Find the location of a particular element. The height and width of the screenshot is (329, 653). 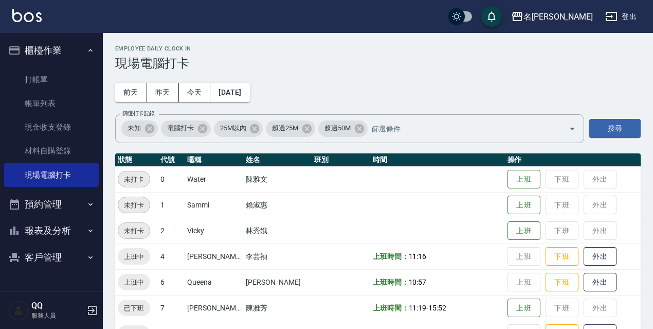

button: 登出 is located at coordinates (621, 16).